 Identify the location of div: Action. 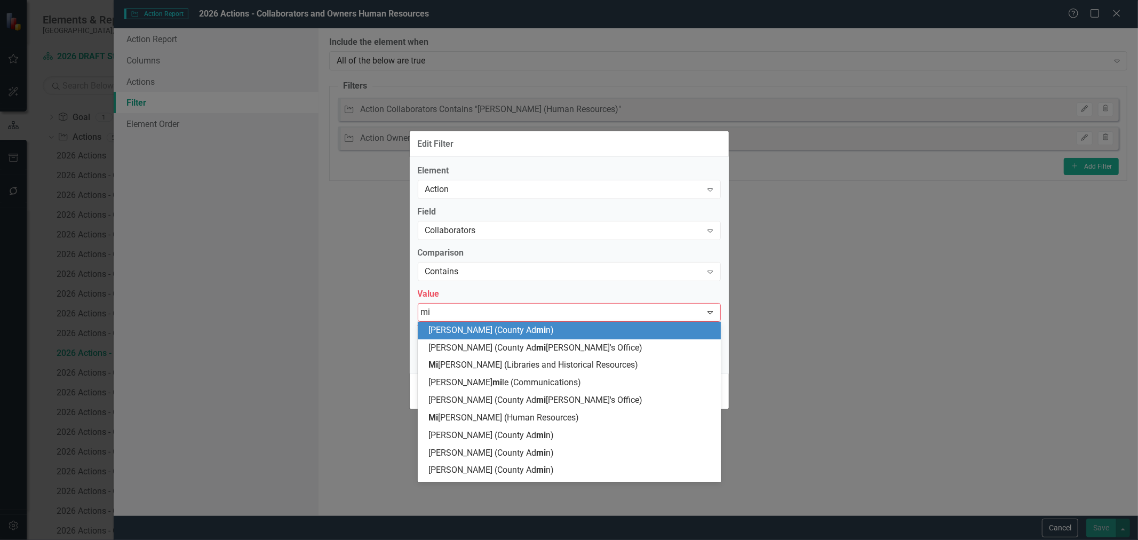
(564, 189).